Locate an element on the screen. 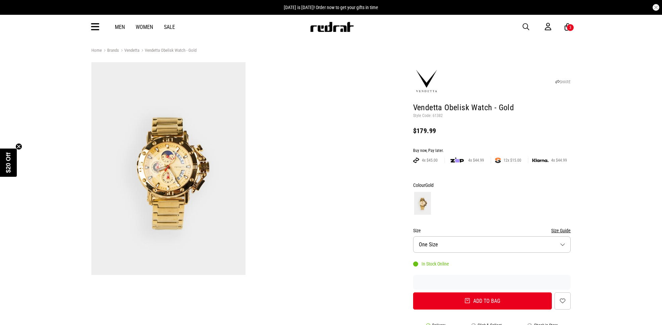 The image size is (662, 325). img: Vendetta Obelisk Watch - Gold in Gold is located at coordinates (168, 168).